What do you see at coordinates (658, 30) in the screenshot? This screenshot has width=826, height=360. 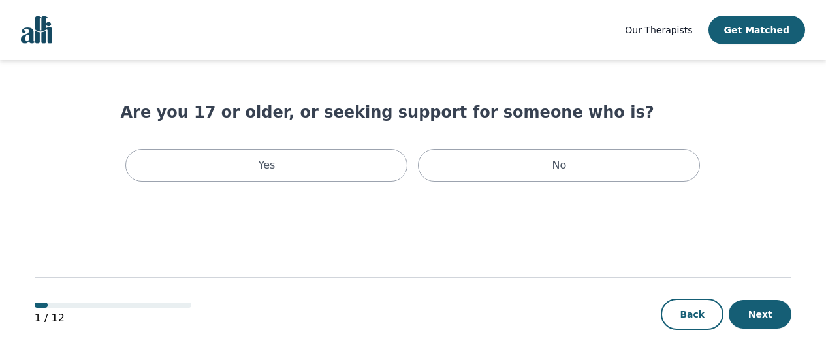 I see `span: Our Therapists` at bounding box center [658, 30].